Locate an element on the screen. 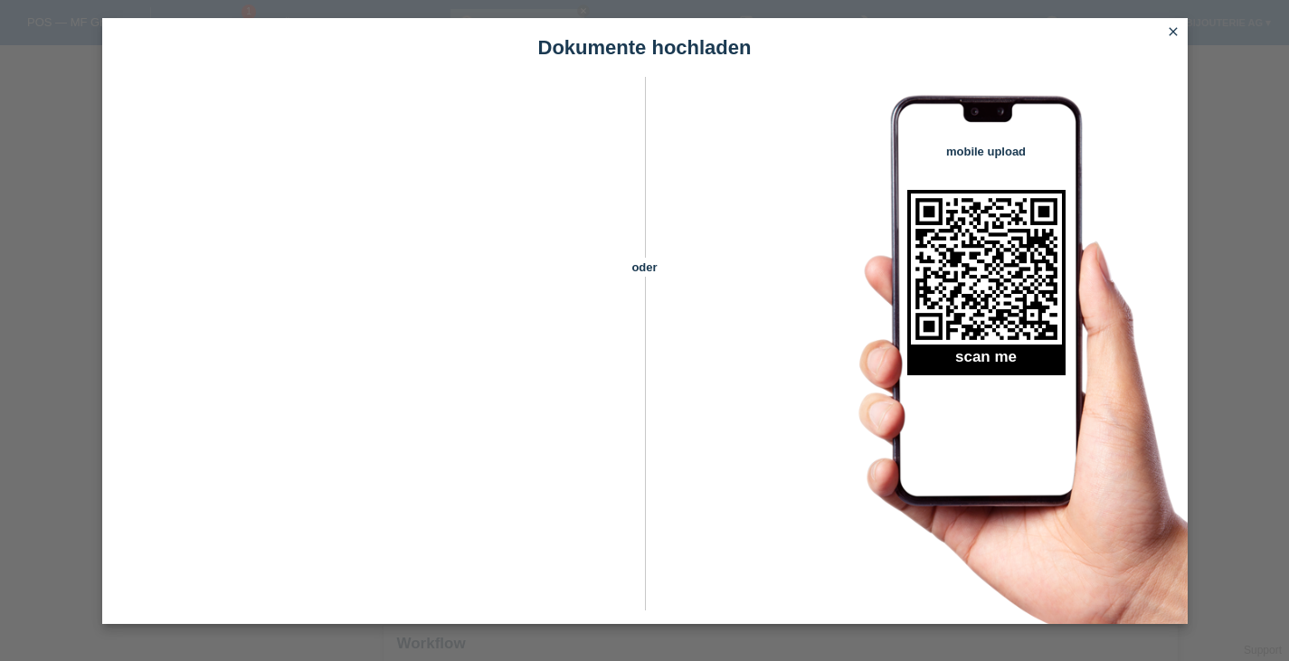 The height and width of the screenshot is (661, 1289). h4: mobile upload is located at coordinates (986, 151).